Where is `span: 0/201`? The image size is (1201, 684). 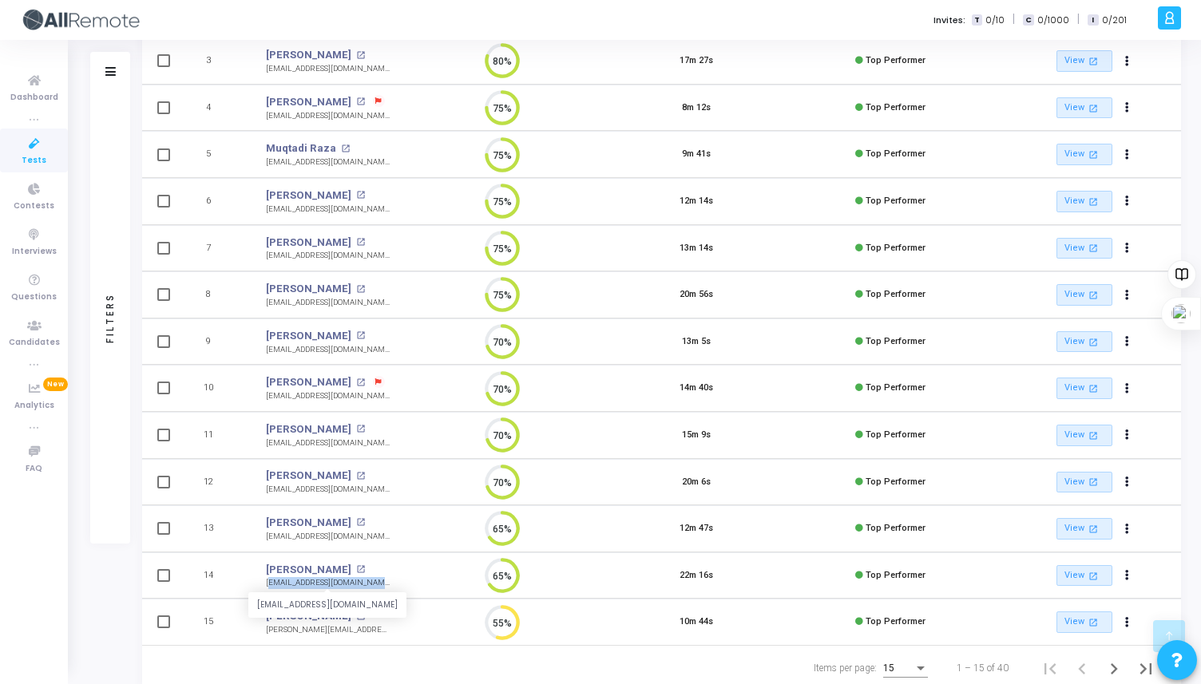
span: 0/201 is located at coordinates (1114, 20).